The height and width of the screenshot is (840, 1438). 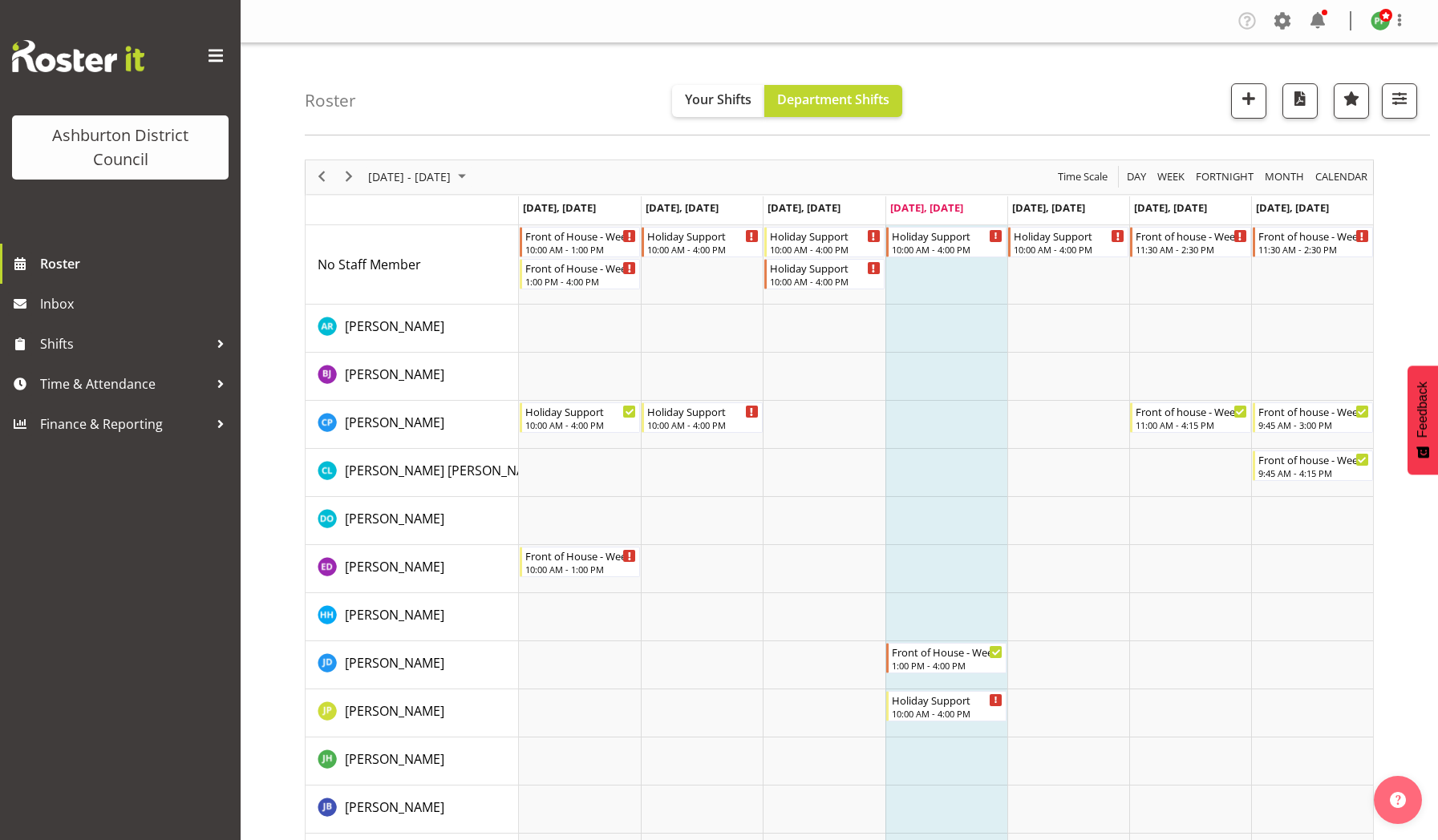 What do you see at coordinates (1398, 800) in the screenshot?
I see `img: help-xxl-2.png` at bounding box center [1398, 800].